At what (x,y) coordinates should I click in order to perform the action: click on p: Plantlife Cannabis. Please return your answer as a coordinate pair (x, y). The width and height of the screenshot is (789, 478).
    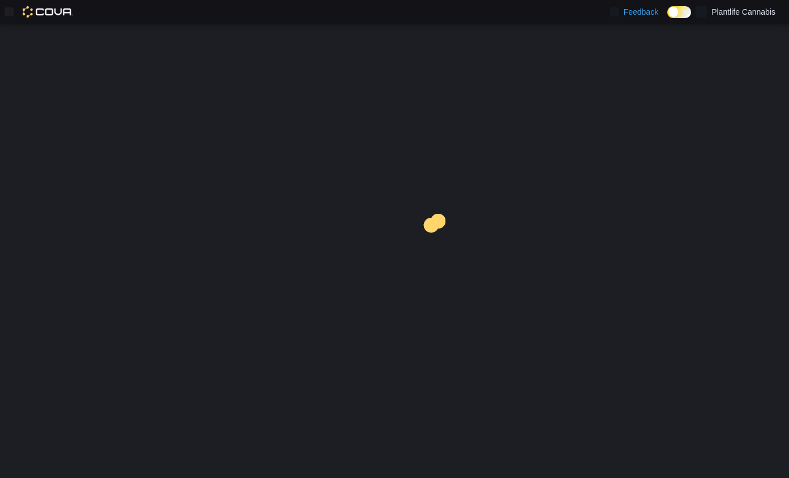
    Looking at the image, I should click on (743, 12).